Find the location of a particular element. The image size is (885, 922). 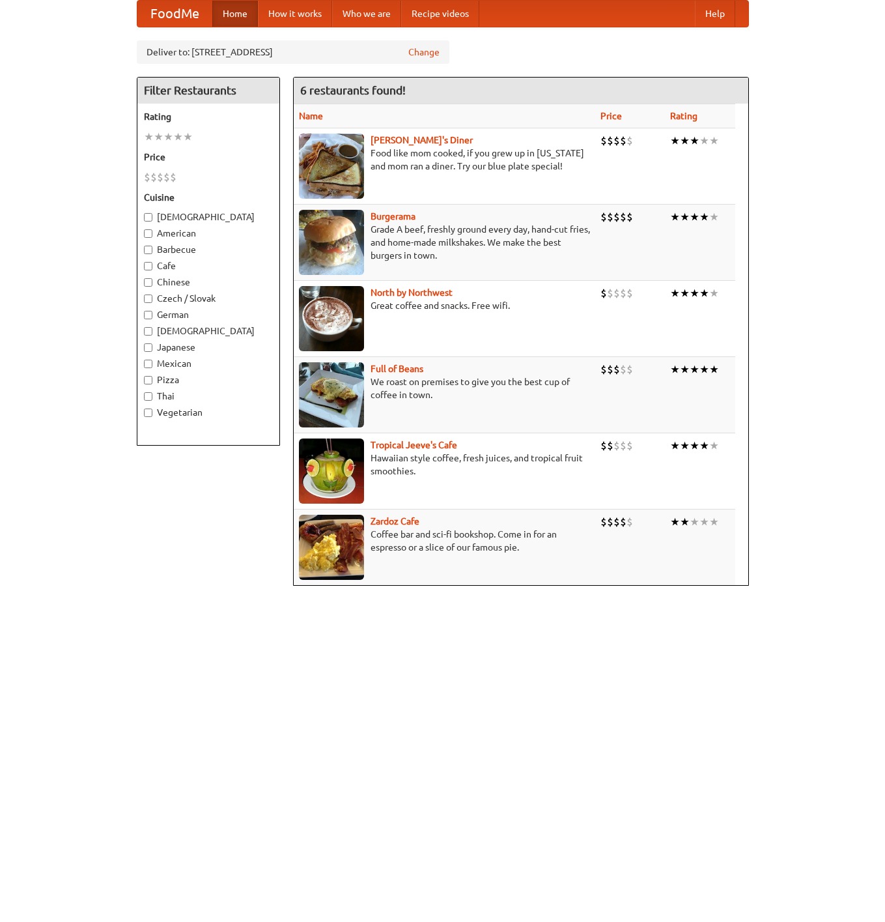

label: German is located at coordinates (208, 315).